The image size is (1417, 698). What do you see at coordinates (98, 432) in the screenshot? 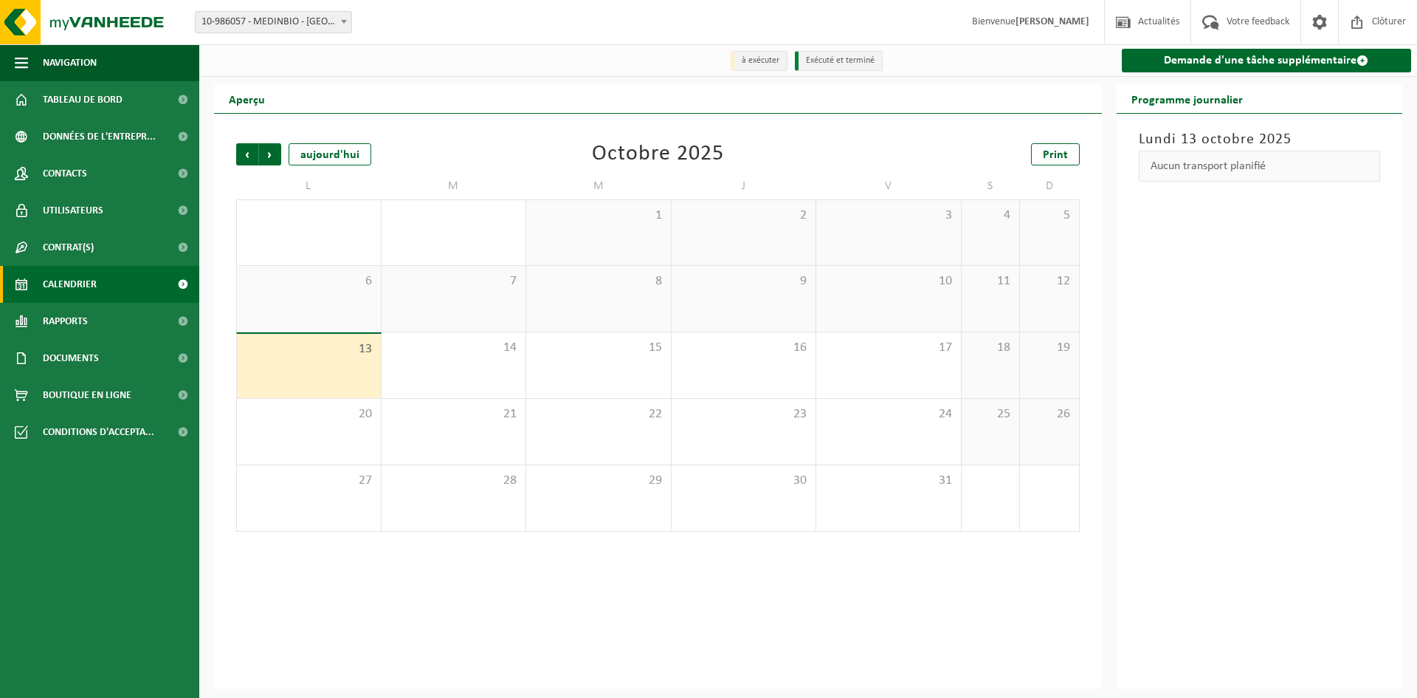
I see `span: Conditions d'accepta...` at bounding box center [98, 432].